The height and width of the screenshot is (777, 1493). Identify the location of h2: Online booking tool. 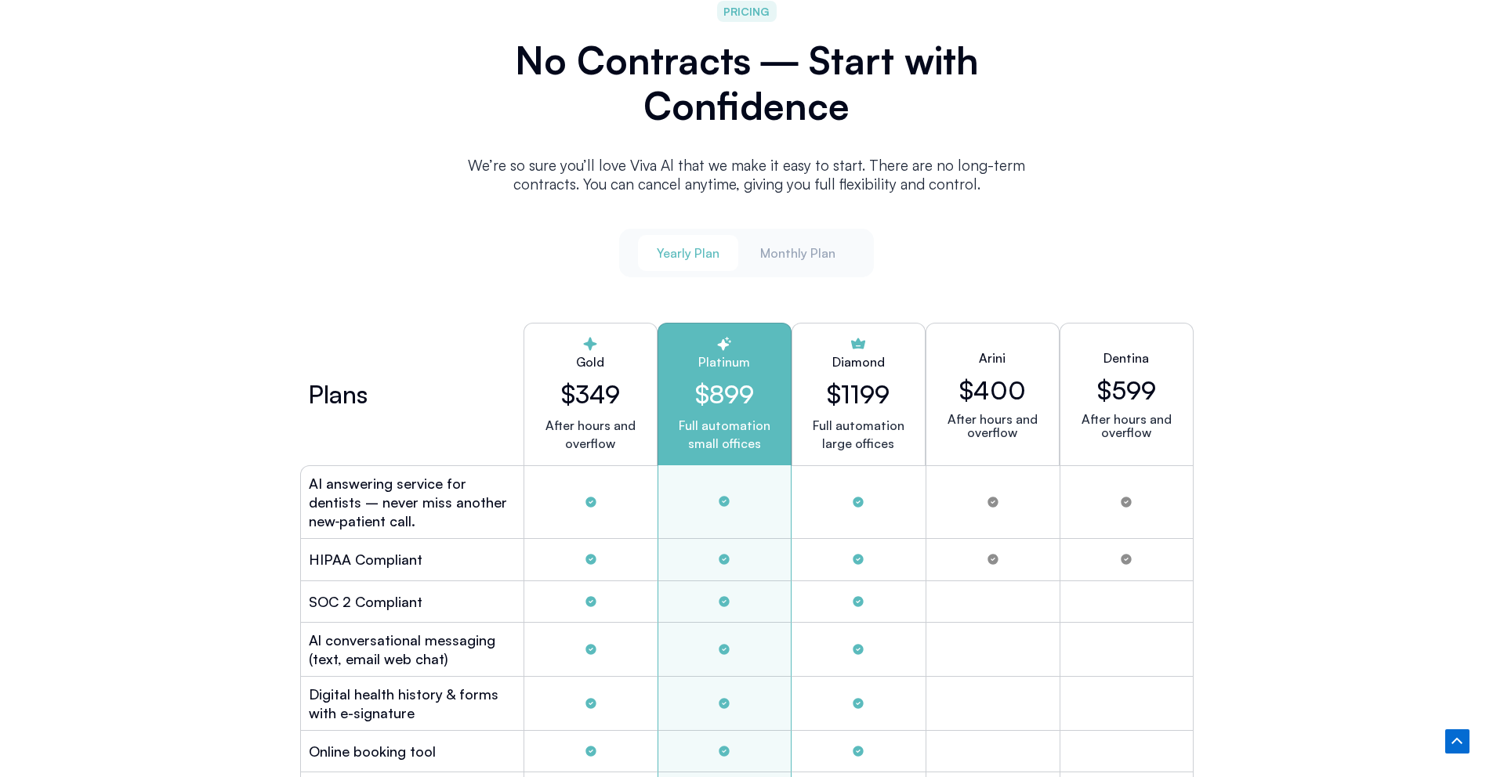
(372, 752).